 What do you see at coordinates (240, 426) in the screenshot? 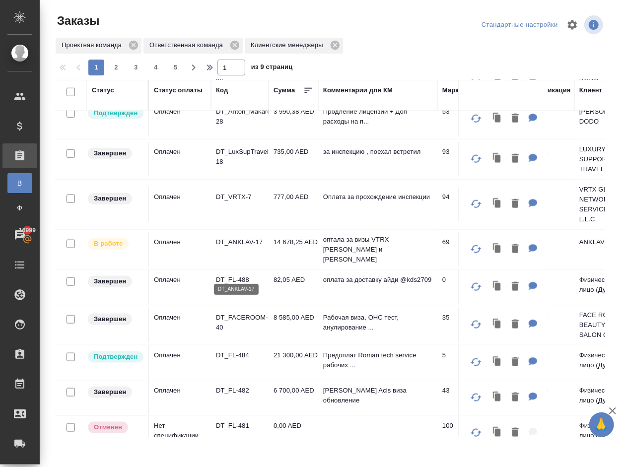
I see `p: DT_FL-481` at bounding box center [240, 426].